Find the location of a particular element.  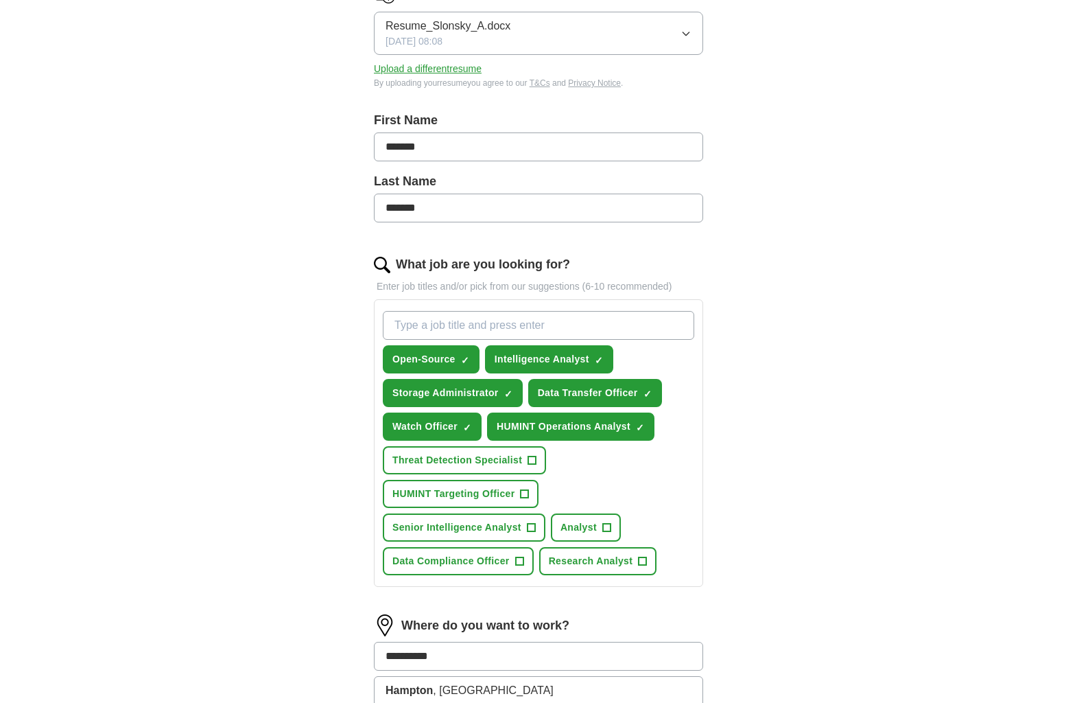

button: HUMINT Operations Analyst✓ is located at coordinates (571, 426).